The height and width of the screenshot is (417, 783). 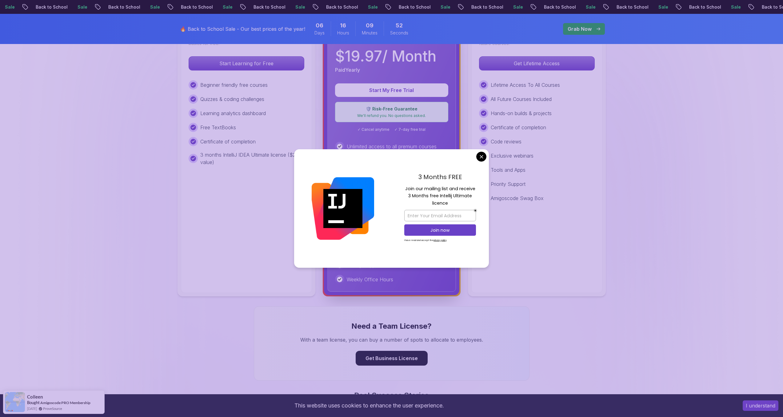 What do you see at coordinates (392, 340) in the screenshot?
I see `p: With a team license, you can buy a number of spots to allocate to employees.` at bounding box center [392, 340].